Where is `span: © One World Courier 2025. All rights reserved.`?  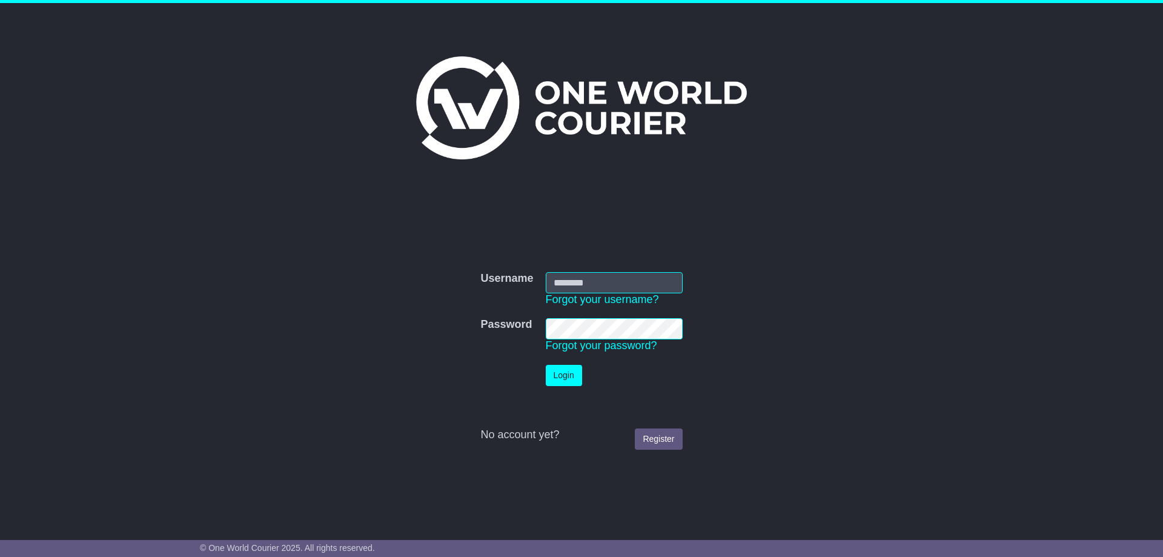 span: © One World Courier 2025. All rights reserved. is located at coordinates (287, 548).